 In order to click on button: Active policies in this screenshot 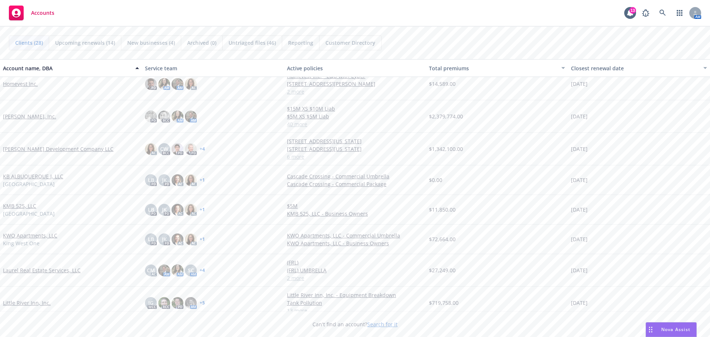, I will do `click(355, 68)`.